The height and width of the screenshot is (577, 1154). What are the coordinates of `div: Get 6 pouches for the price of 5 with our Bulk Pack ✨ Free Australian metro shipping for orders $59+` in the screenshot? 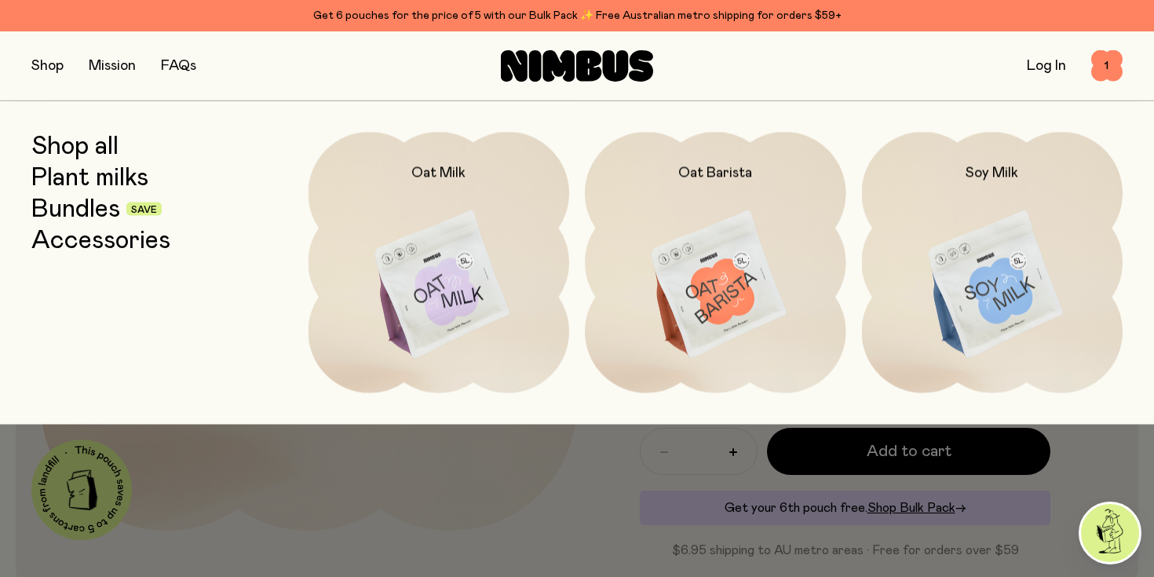 It's located at (577, 16).